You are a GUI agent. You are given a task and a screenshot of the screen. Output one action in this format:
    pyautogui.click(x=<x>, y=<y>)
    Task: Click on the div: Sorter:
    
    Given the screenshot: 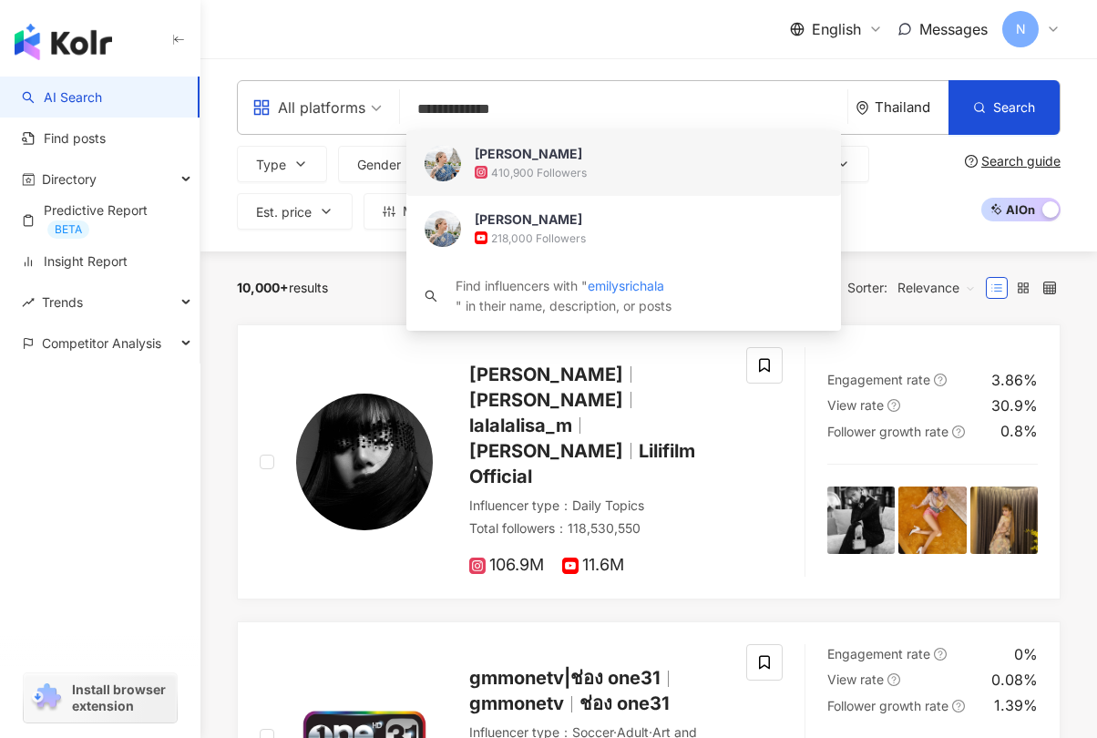 What is the action you would take?
    pyautogui.click(x=916, y=288)
    